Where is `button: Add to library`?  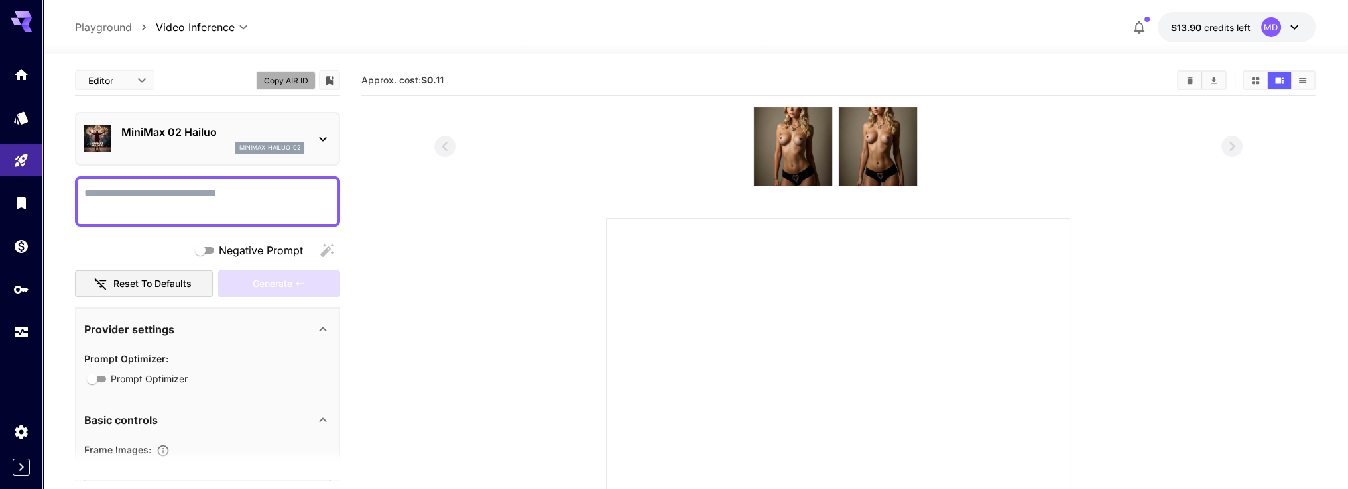 button: Add to library is located at coordinates (329, 80).